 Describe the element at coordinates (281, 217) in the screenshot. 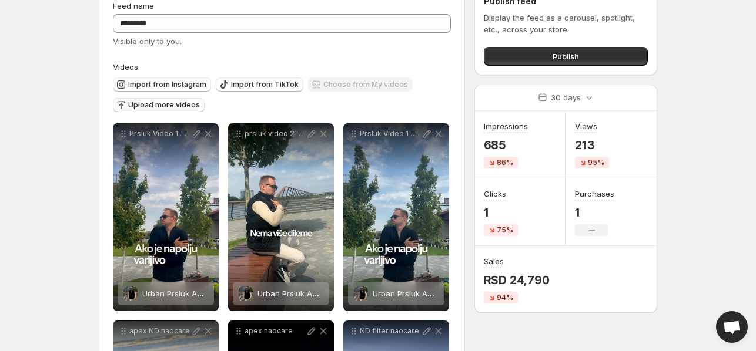

I see `div: prsluk video 2 Crni zeleniUrban Prsluk ApexUrban Prsluk Apex` at that location.